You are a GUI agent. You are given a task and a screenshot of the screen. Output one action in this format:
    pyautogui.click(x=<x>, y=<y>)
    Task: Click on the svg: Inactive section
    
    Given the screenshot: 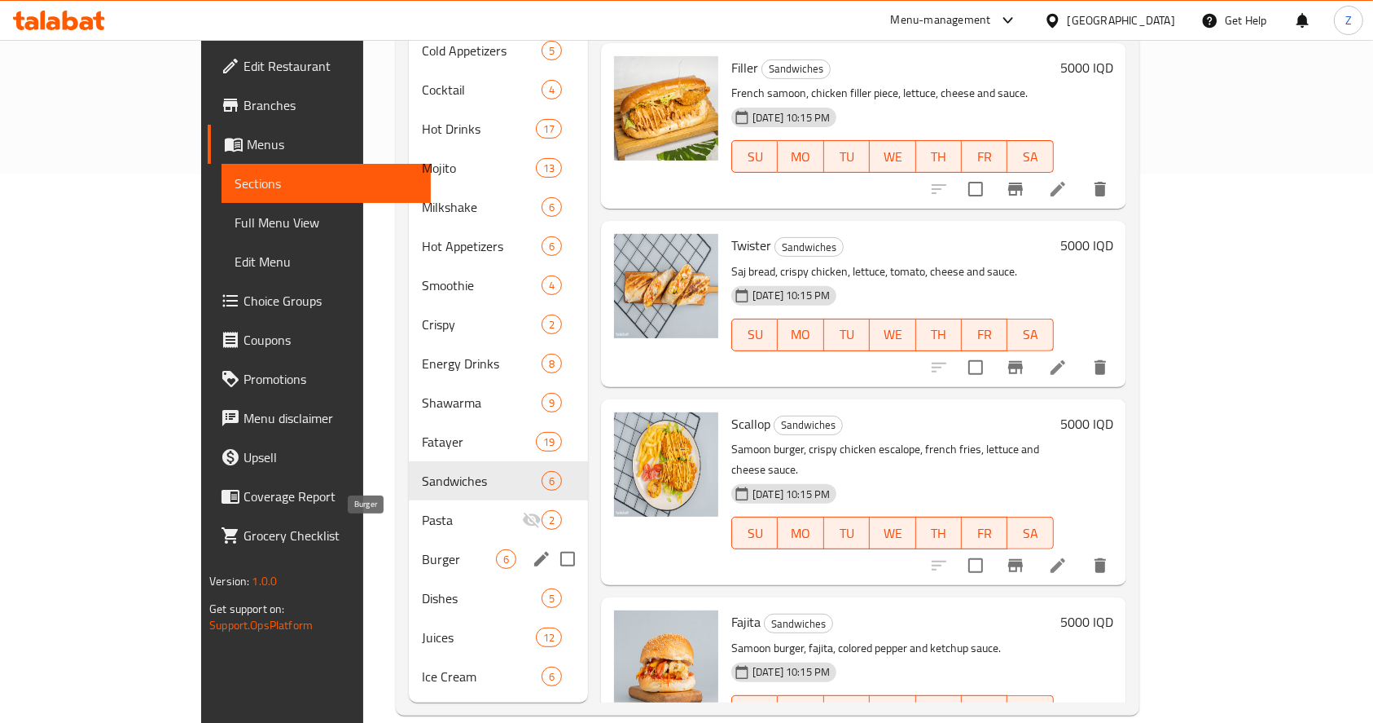 What is the action you would take?
    pyautogui.click(x=532, y=520)
    